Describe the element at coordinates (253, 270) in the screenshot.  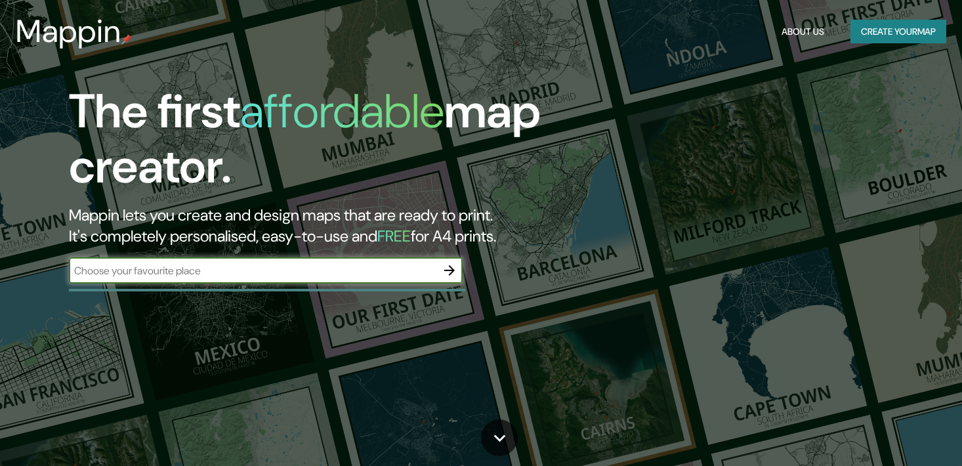
I see `input: Choose your favourite place` at that location.